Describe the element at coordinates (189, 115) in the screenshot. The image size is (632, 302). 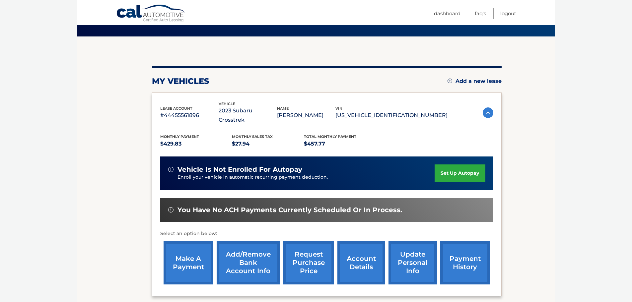
I see `p: #44455561896` at that location.